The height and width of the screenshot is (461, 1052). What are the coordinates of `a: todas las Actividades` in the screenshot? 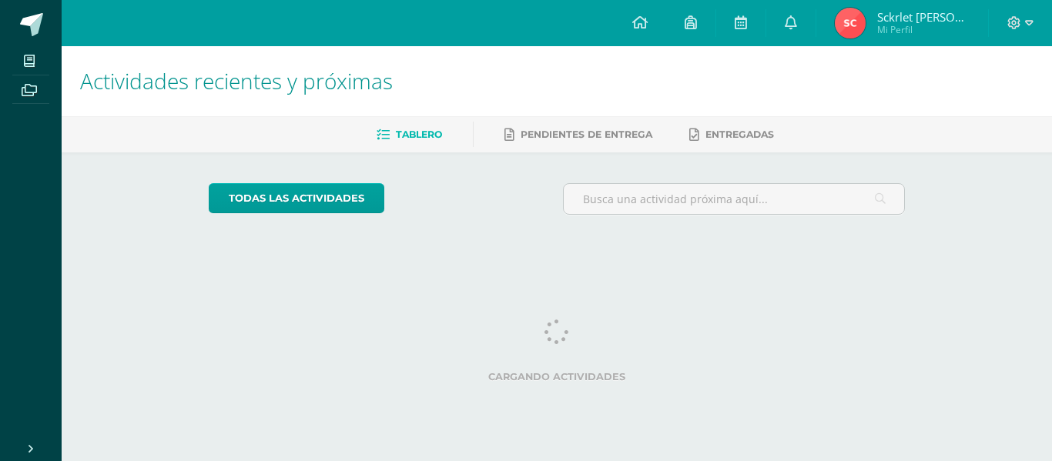 It's located at (296, 198).